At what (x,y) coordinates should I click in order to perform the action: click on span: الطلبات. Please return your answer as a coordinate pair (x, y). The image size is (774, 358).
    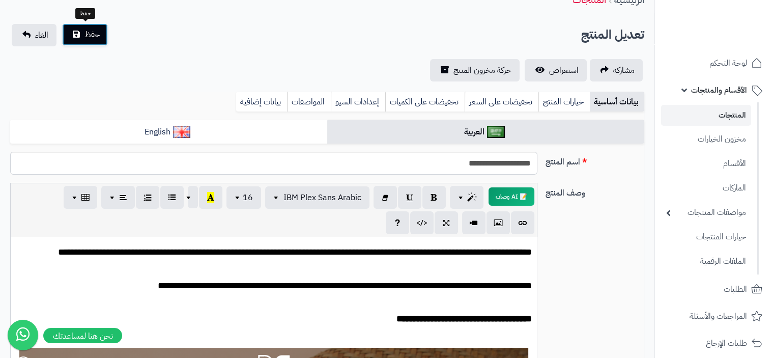
    Looking at the image, I should click on (735, 289).